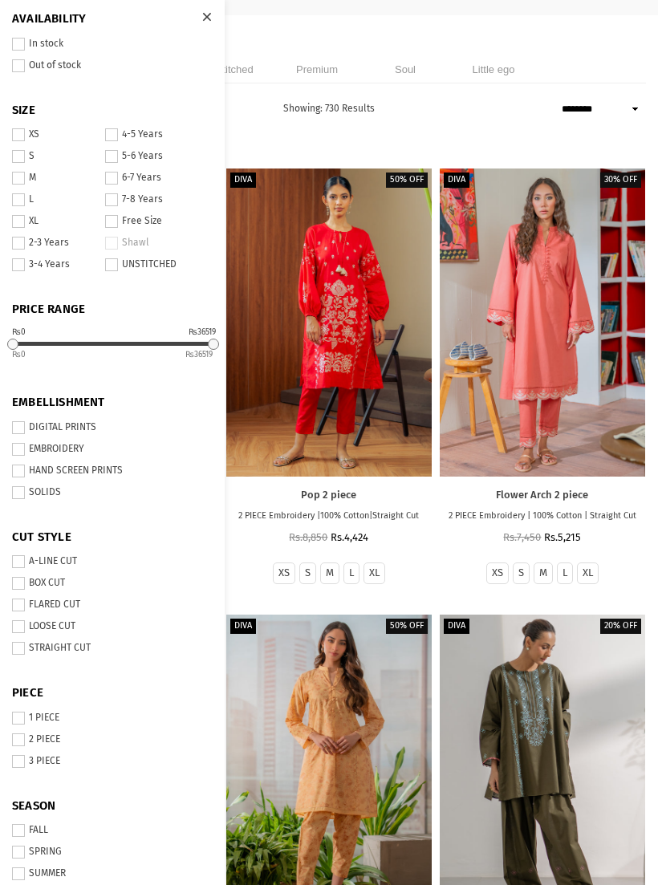 Image resolution: width=658 pixels, height=885 pixels. Describe the element at coordinates (202, 333) in the screenshot. I see `div: ₨36519` at that location.